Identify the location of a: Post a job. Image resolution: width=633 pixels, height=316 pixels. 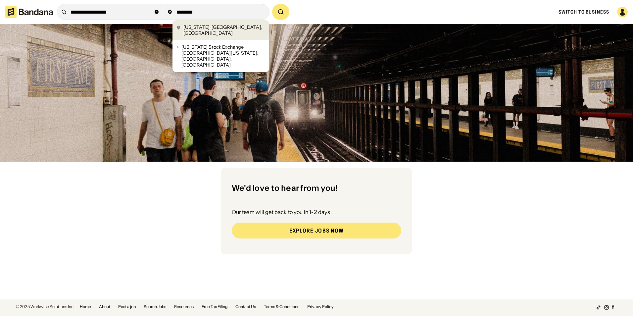
(127, 306).